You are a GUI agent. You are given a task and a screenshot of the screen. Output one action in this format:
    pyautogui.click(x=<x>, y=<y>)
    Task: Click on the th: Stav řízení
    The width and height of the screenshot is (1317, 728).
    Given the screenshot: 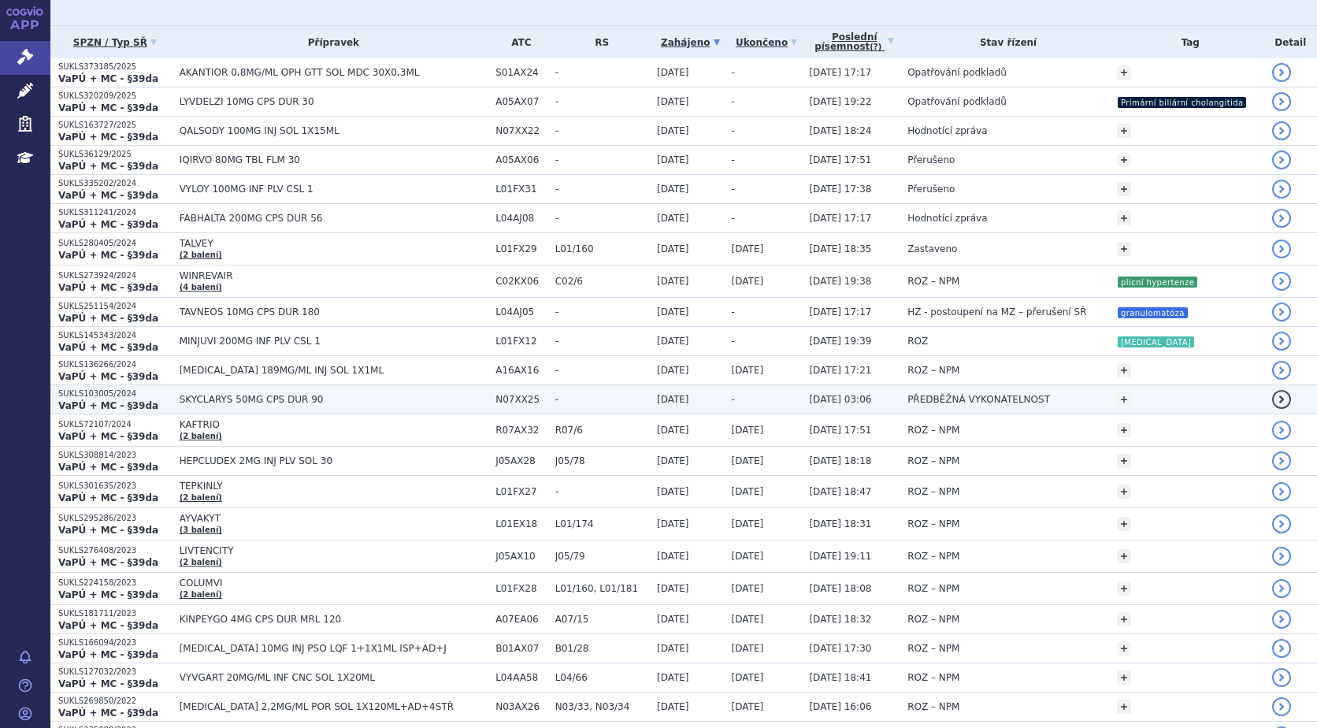 What is the action you would take?
    pyautogui.click(x=1004, y=42)
    